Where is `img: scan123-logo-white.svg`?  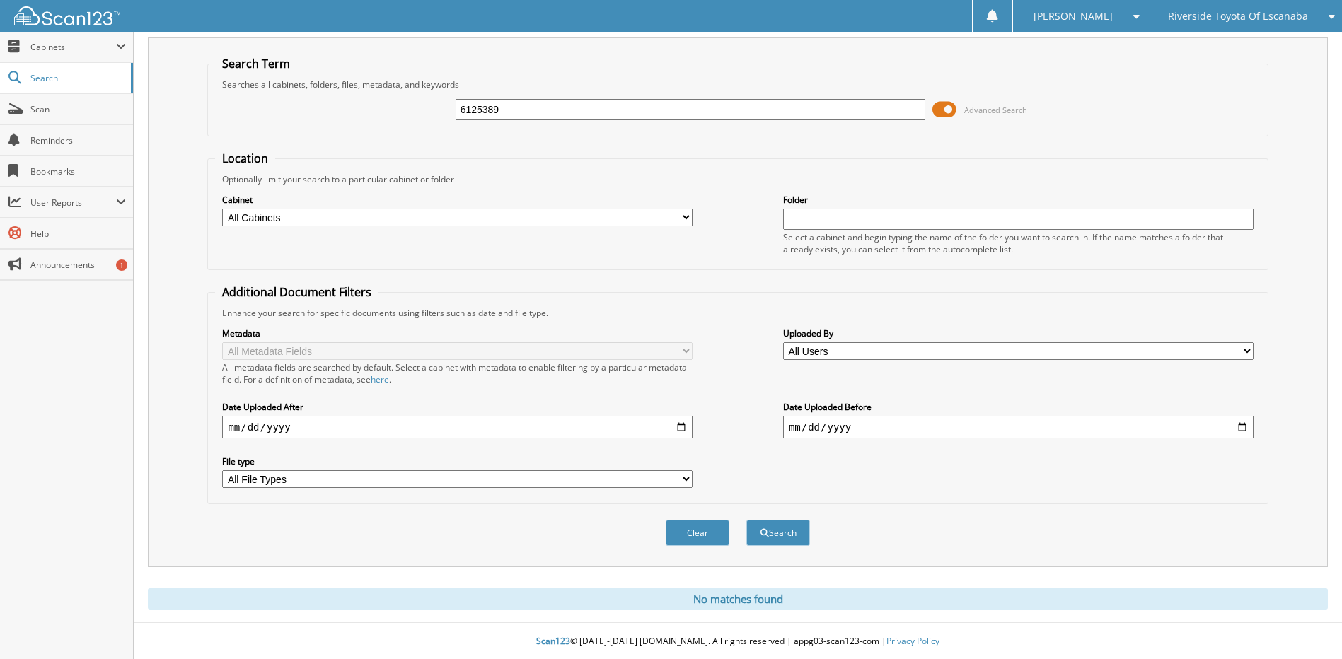
img: scan123-logo-white.svg is located at coordinates (67, 16).